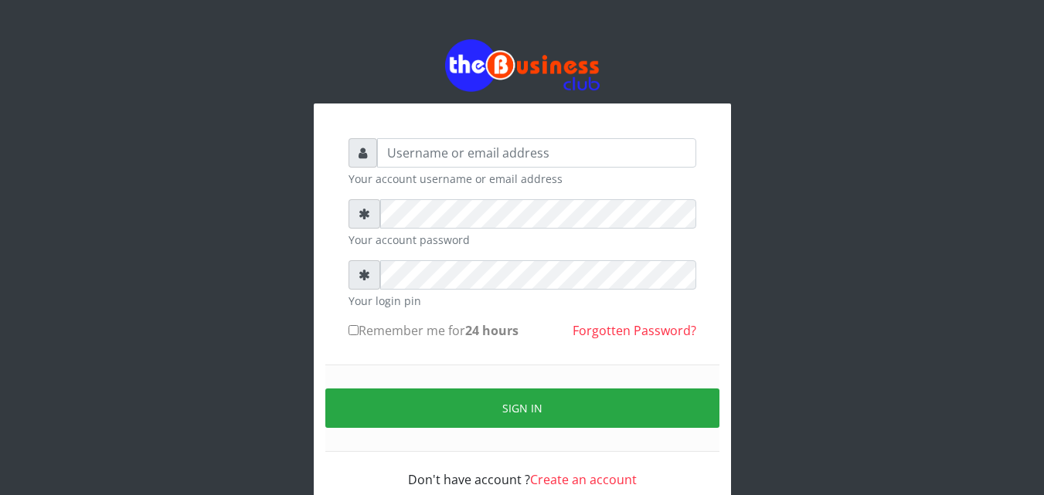 The image size is (1044, 495). I want to click on a: Forgotten Password?, so click(634, 331).